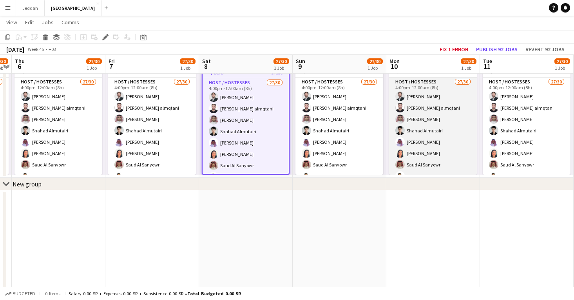 The height and width of the screenshot is (300, 574). What do you see at coordinates (206, 61) in the screenshot?
I see `span: Sat` at bounding box center [206, 61].